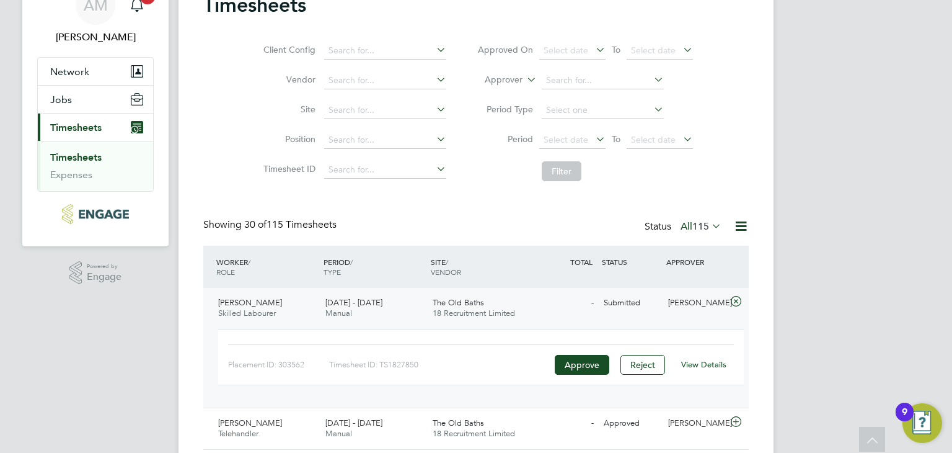 Image resolution: width=952 pixels, height=453 pixels. I want to click on span: Network, so click(69, 71).